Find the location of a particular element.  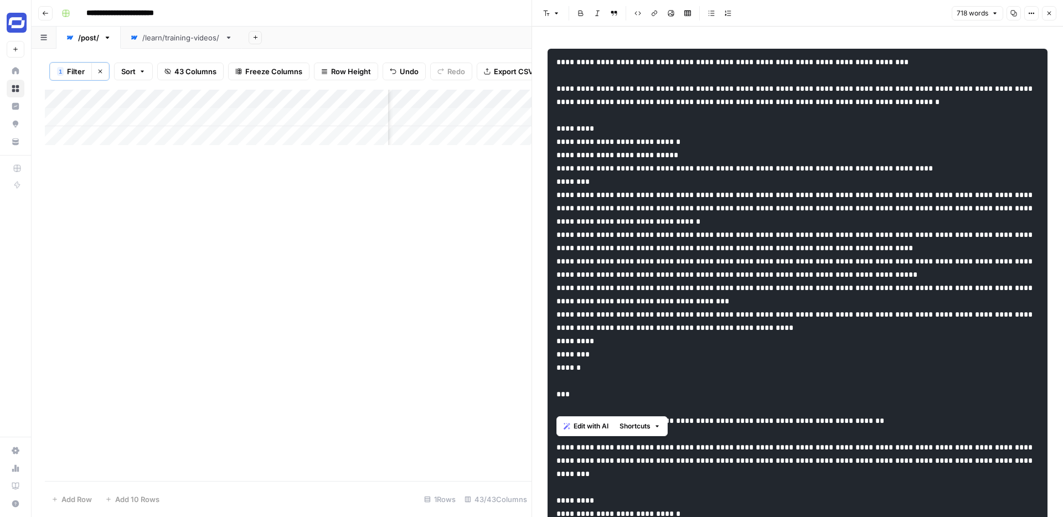

span: 1 is located at coordinates (60, 71).